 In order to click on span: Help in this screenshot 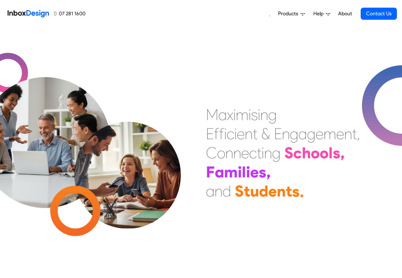, I will do `click(320, 14)`.